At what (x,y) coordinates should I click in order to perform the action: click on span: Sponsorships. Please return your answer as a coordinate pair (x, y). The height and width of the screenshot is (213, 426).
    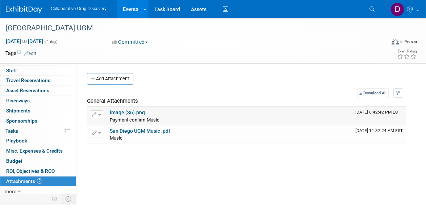
    Looking at the image, I should click on (22, 121).